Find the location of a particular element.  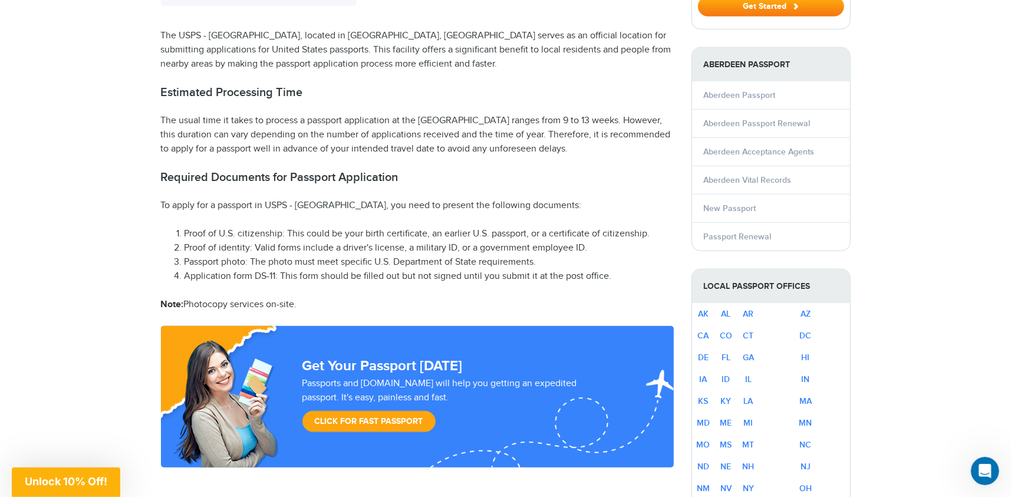

a: Aberdeen Vital Records is located at coordinates (747, 180).